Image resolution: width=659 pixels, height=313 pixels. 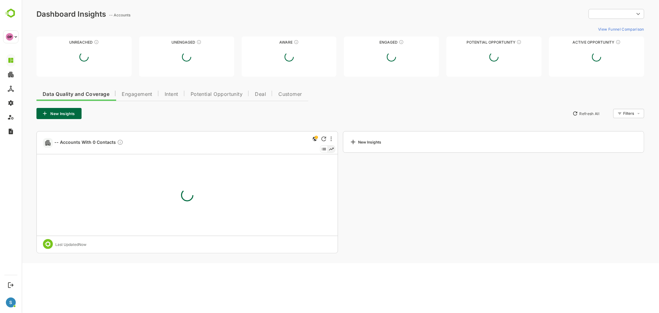 What do you see at coordinates (11, 302) in the screenshot?
I see `div: S` at bounding box center [11, 302].